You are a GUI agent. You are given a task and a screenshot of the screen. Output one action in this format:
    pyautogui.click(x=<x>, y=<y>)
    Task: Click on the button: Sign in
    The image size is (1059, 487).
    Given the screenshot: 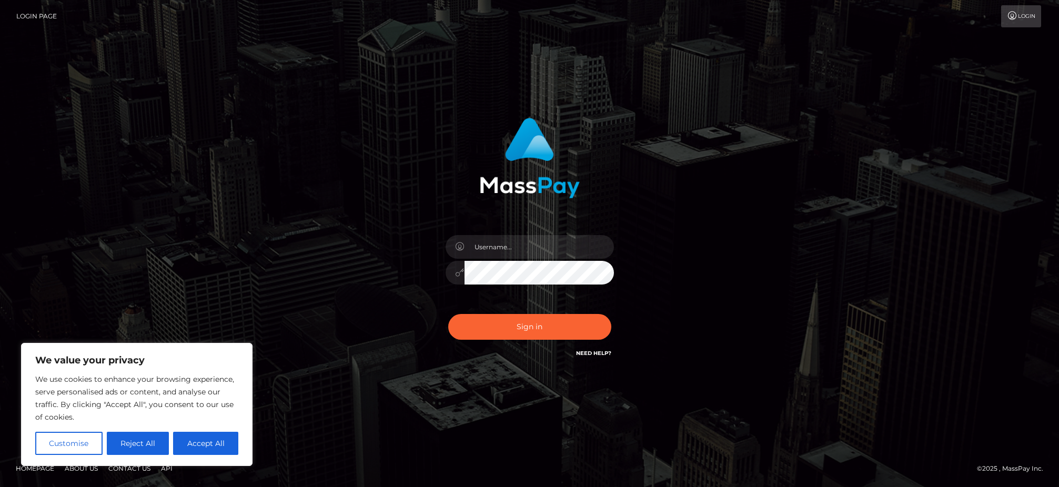 What is the action you would take?
    pyautogui.click(x=530, y=327)
    